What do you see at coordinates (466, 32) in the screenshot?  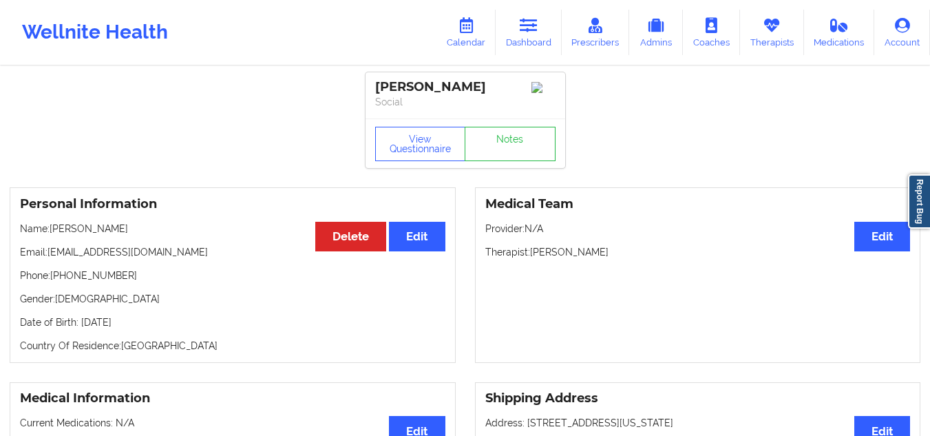 I see `a: Calendar` at bounding box center [466, 32].